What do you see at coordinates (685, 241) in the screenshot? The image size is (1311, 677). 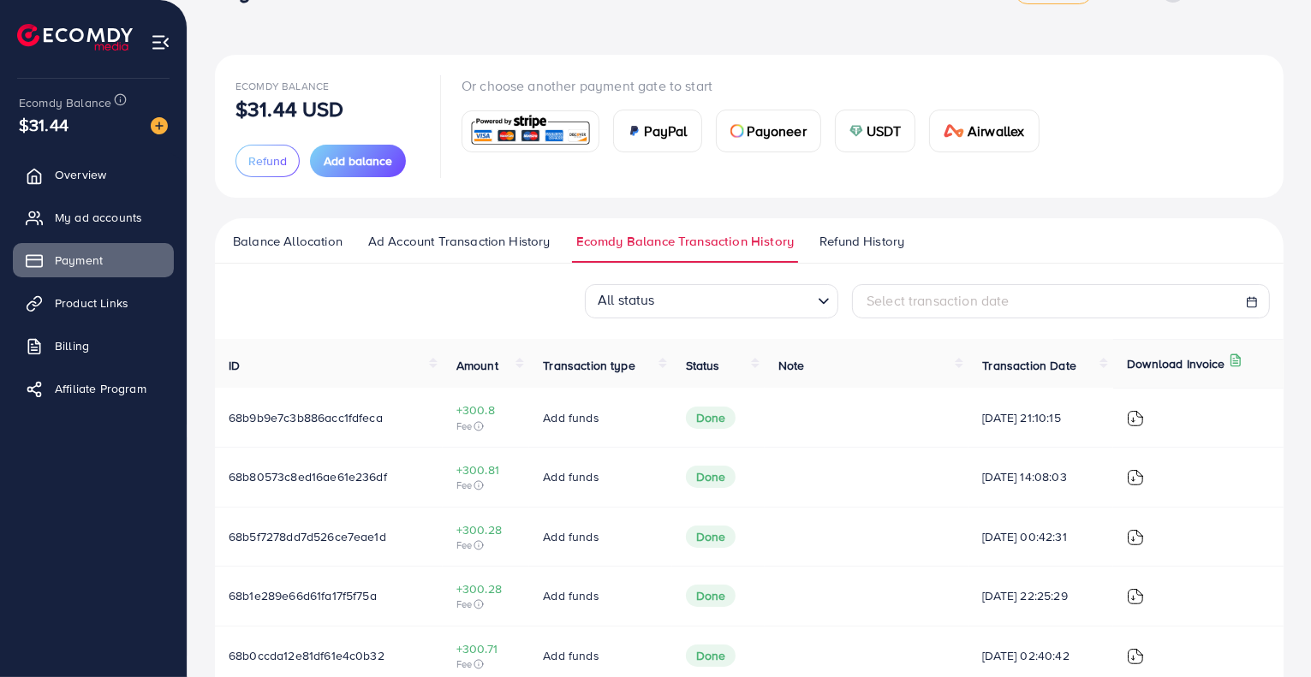 I see `span: Ecomdy Balance Transaction History` at bounding box center [685, 241].